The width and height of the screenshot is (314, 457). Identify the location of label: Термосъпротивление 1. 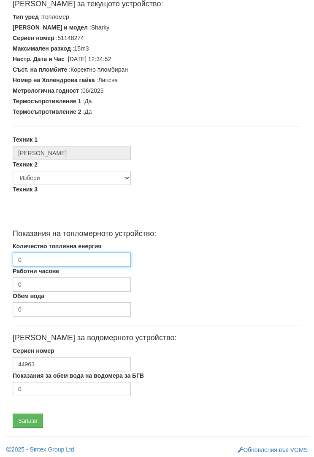
(47, 101).